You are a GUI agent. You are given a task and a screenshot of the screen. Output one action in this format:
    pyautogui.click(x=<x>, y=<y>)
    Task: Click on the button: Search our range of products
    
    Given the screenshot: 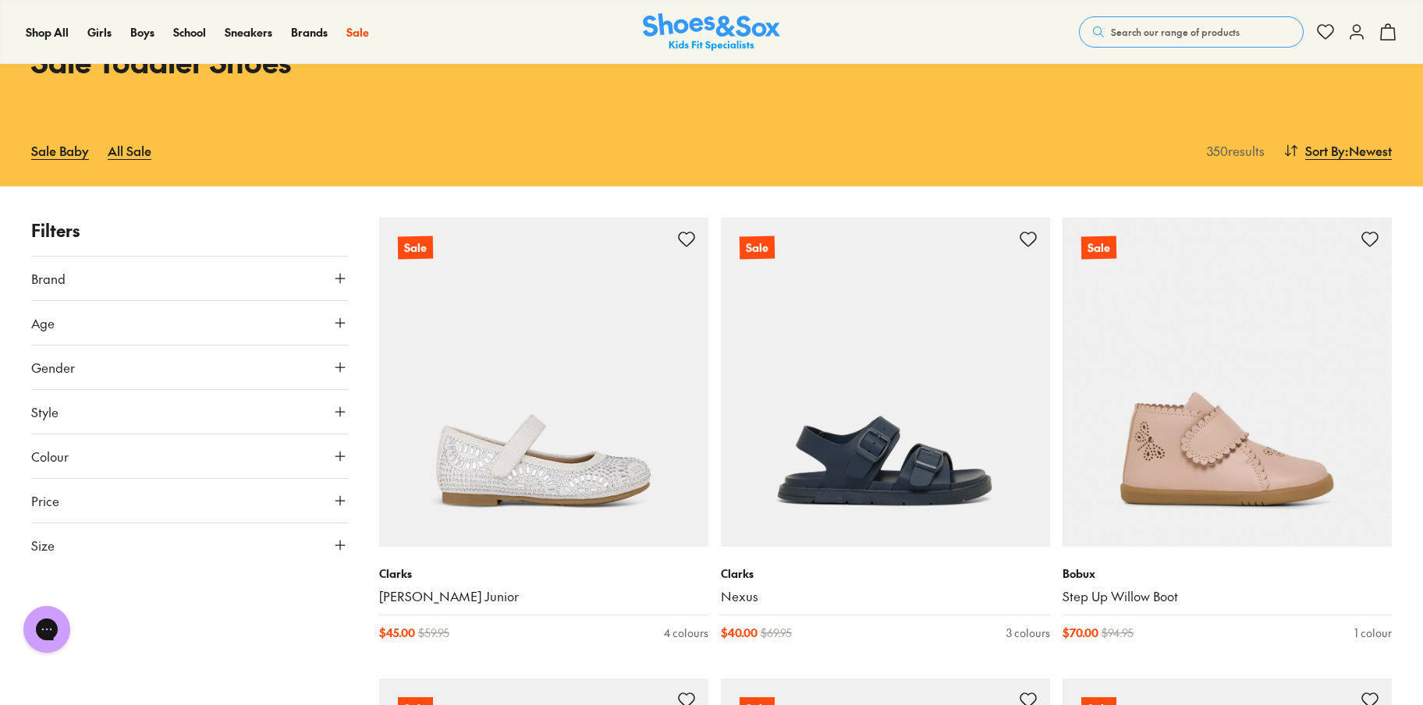 What is the action you would take?
    pyautogui.click(x=1191, y=32)
    